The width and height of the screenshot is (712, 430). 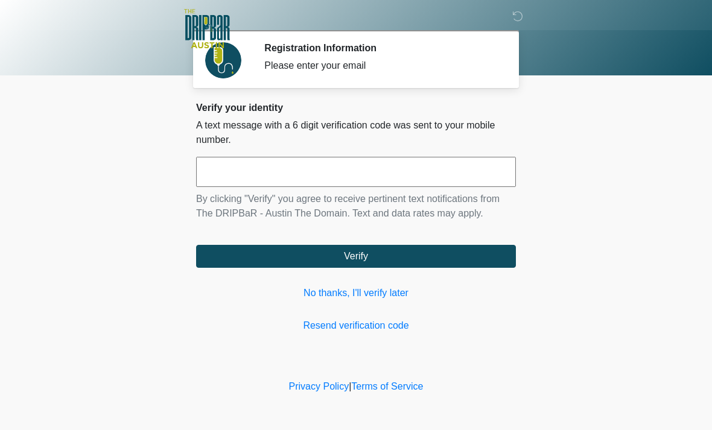 I want to click on img: Agent Avatar, so click(x=223, y=60).